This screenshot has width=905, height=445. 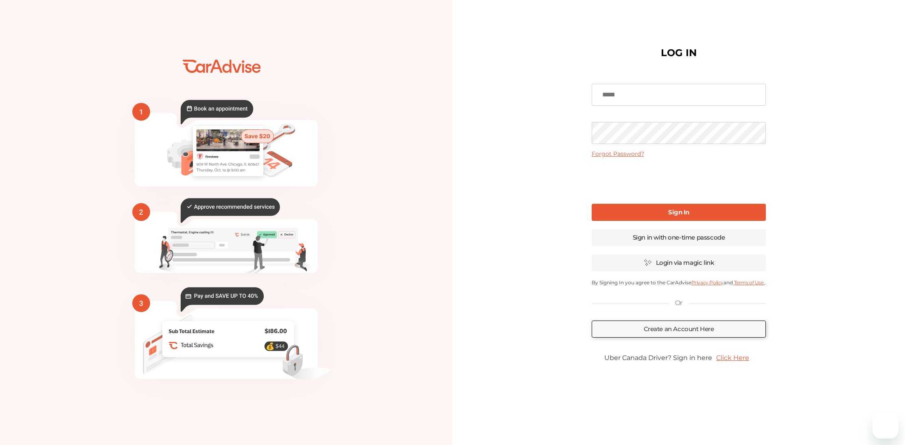 I want to click on a: Sign In, so click(x=679, y=212).